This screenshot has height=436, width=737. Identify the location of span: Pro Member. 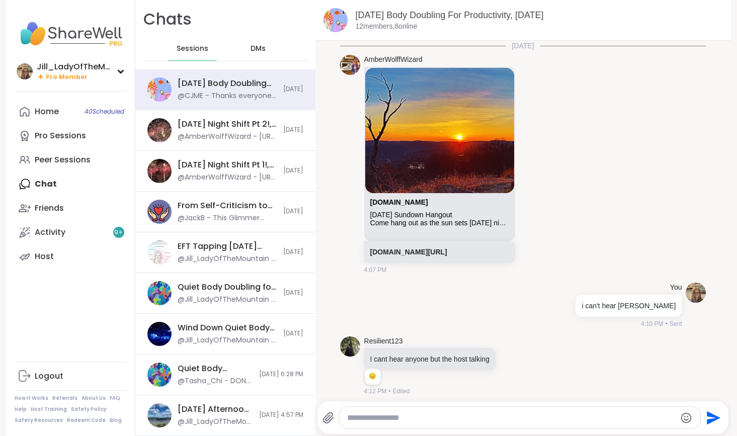
(66, 77).